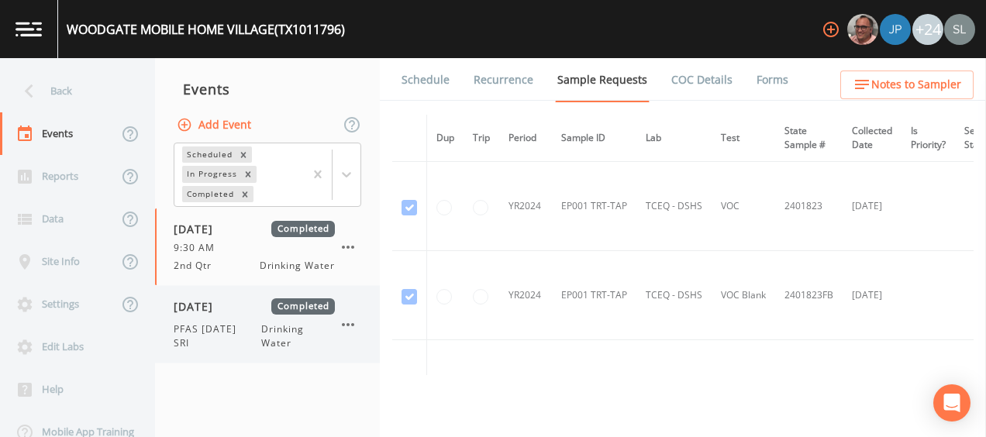  What do you see at coordinates (674, 138) in the screenshot?
I see `th: Lab` at bounding box center [674, 138].